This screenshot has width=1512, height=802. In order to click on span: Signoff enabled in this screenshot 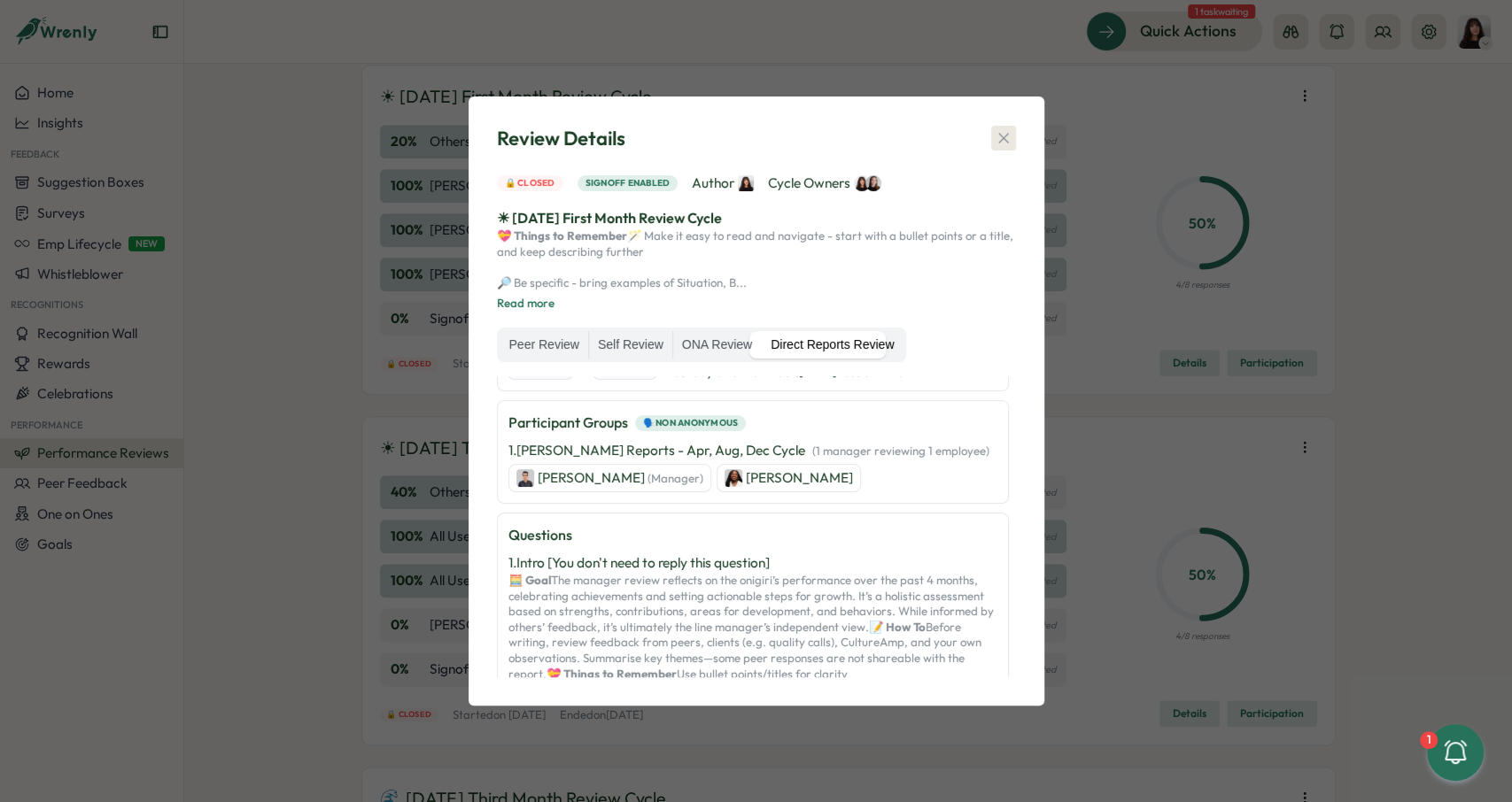, I will do `click(628, 183)`.